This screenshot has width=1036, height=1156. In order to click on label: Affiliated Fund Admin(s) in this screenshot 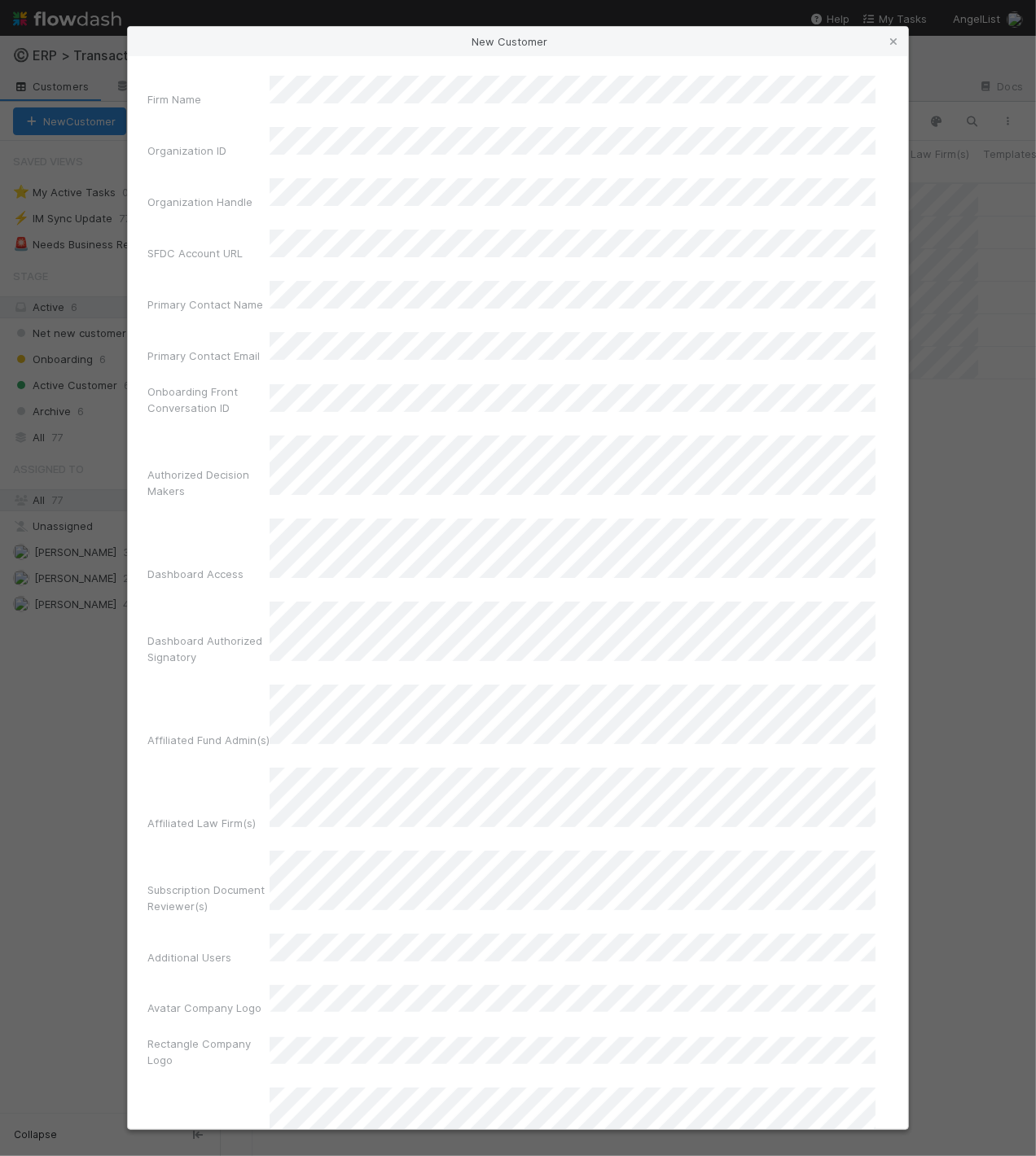, I will do `click(209, 740)`.